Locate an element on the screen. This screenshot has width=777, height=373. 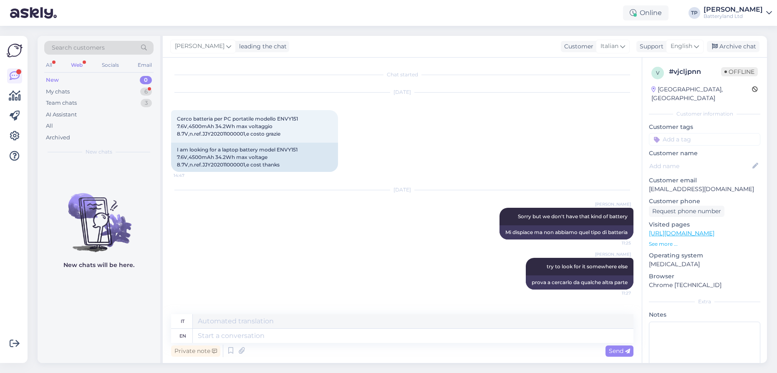
div: it is located at coordinates (182, 321).